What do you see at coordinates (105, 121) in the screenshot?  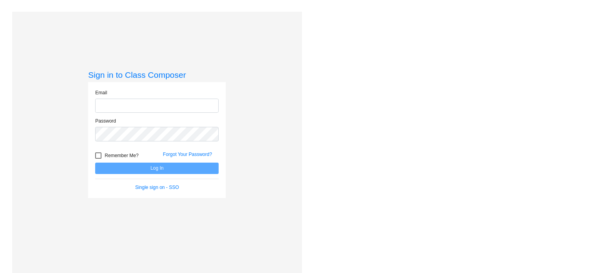 I see `label: Password` at bounding box center [105, 121].